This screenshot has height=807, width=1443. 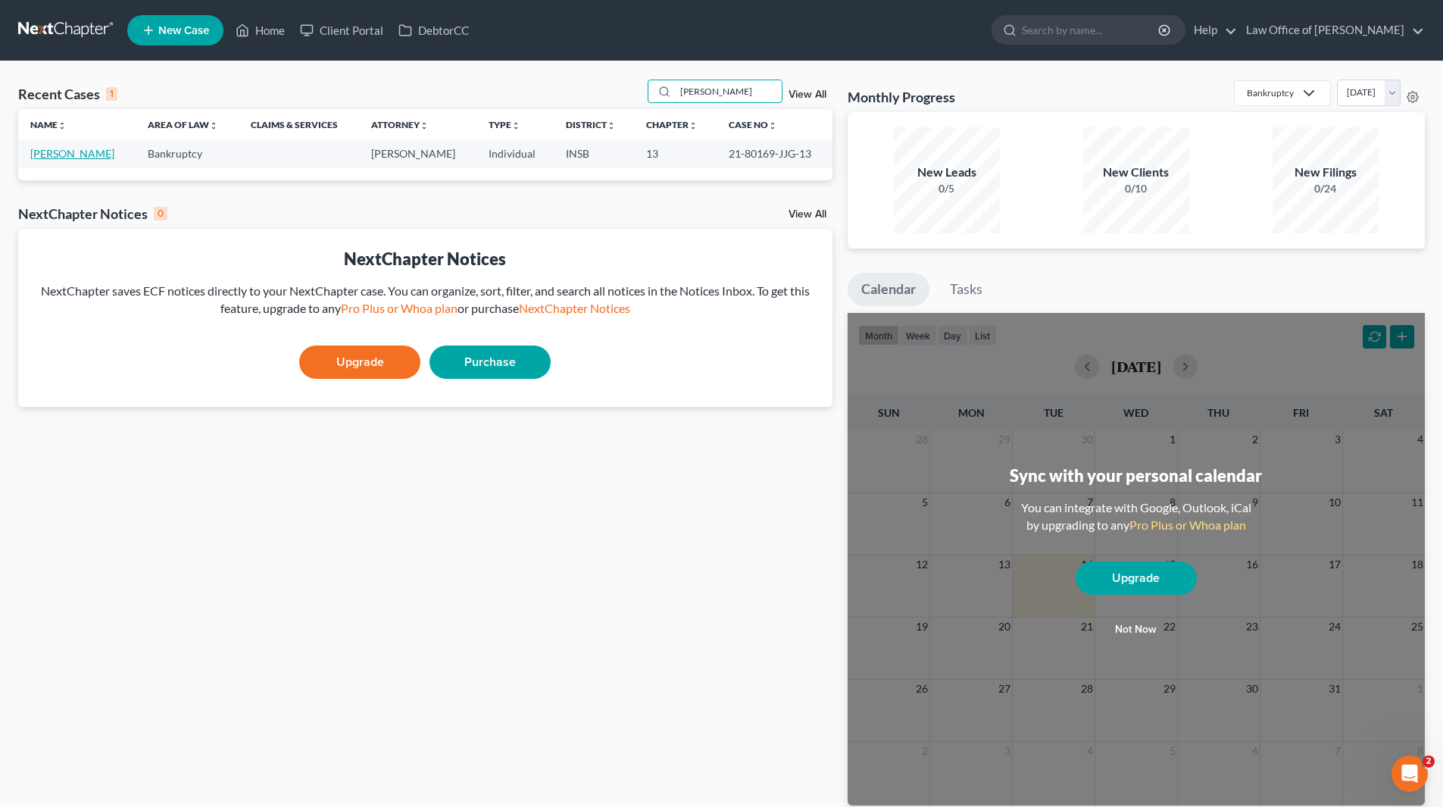 I want to click on div: New Filings, so click(x=1326, y=172).